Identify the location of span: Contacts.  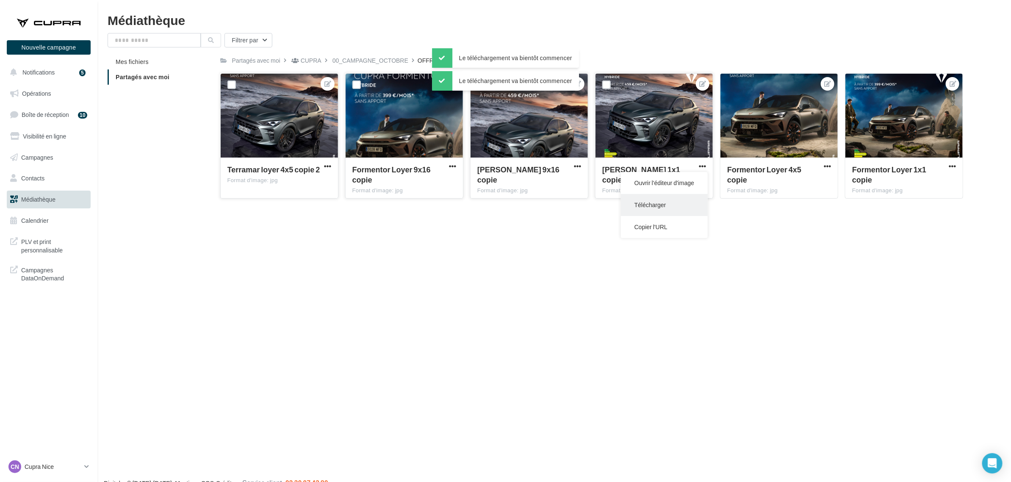
(33, 178).